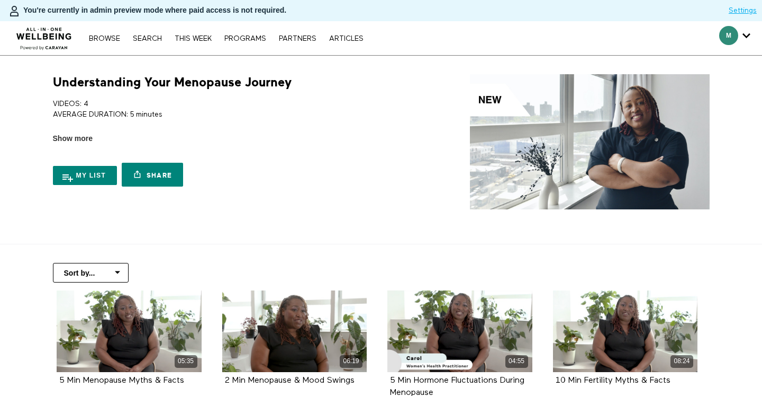  Describe the element at coordinates (517, 361) in the screenshot. I see `div: 04:55` at that location.